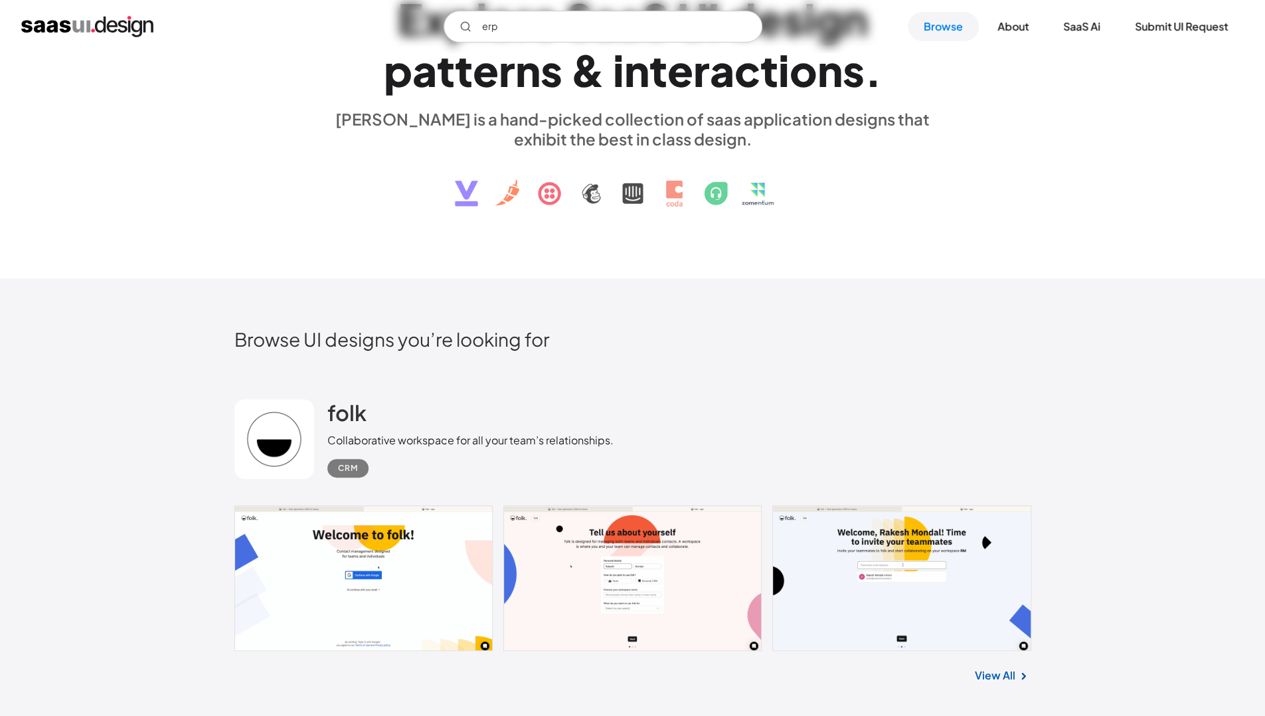 Image resolution: width=1265 pixels, height=716 pixels. What do you see at coordinates (1182, 27) in the screenshot?
I see `a: Submit UI Request` at bounding box center [1182, 27].